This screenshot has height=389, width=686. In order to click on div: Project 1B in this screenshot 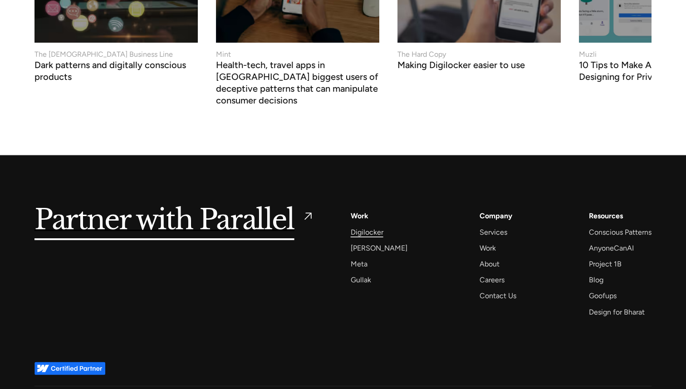, I will do `click(605, 264)`.